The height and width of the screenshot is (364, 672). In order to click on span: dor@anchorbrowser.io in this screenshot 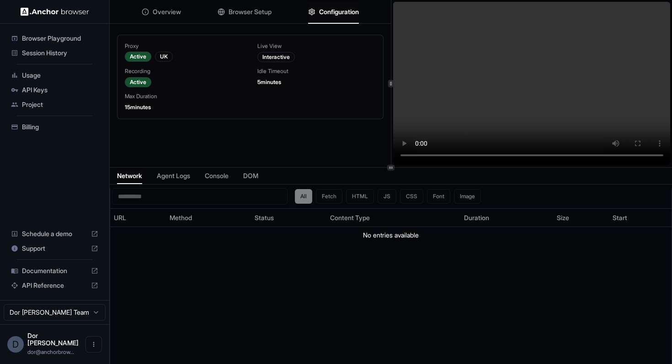, I will do `click(51, 352)`.